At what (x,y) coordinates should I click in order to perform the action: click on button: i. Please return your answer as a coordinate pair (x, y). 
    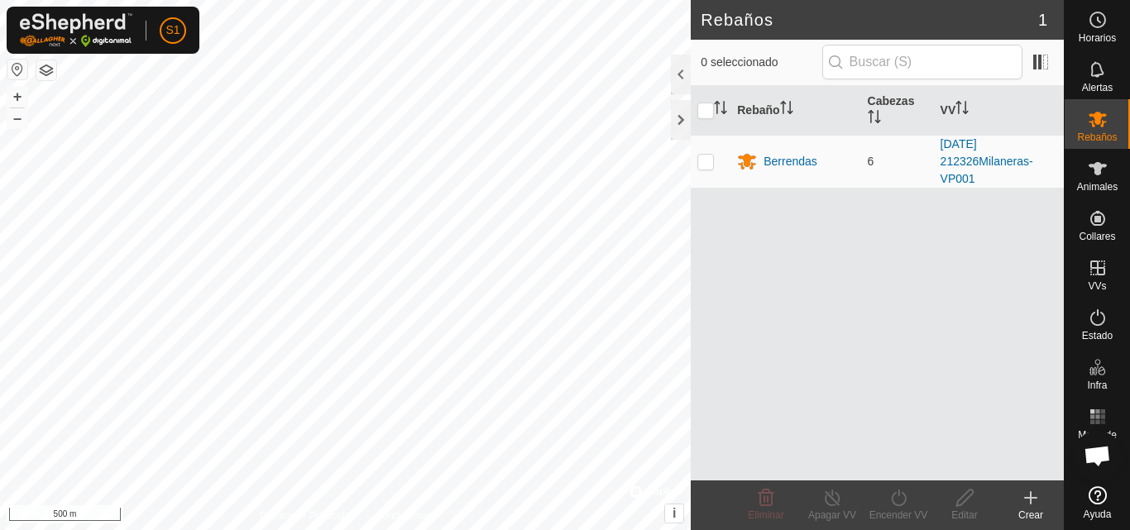
    Looking at the image, I should click on (674, 514).